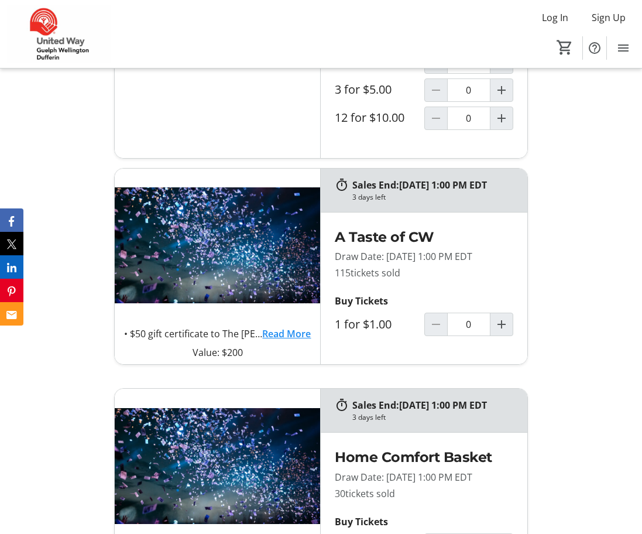 The height and width of the screenshot is (534, 642). Describe the element at coordinates (363, 90) in the screenshot. I see `label: 3 for $5.00` at that location.